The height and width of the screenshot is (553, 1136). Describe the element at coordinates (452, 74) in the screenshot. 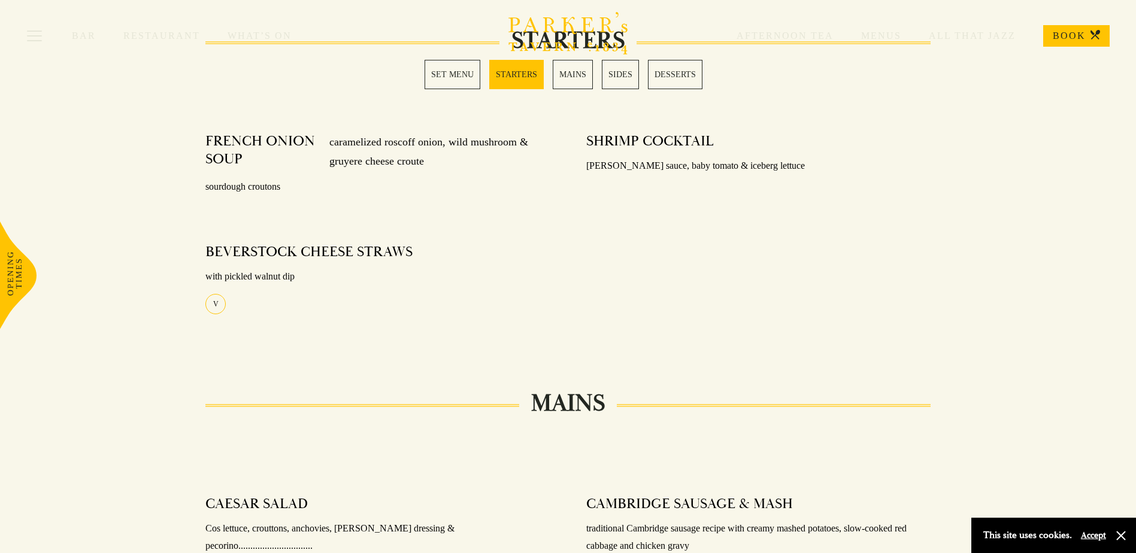

I see `a: 1 / 5` at that location.